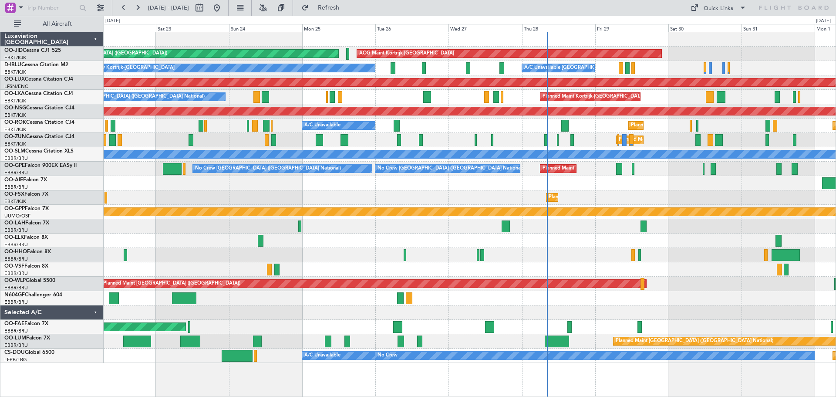 Image resolution: width=836 pixels, height=397 pixels. I want to click on a: OO-NSGCessna Citation CJ4, so click(39, 108).